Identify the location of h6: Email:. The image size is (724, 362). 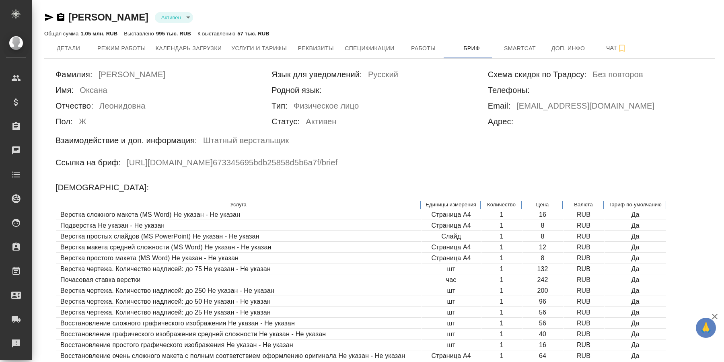
(499, 106).